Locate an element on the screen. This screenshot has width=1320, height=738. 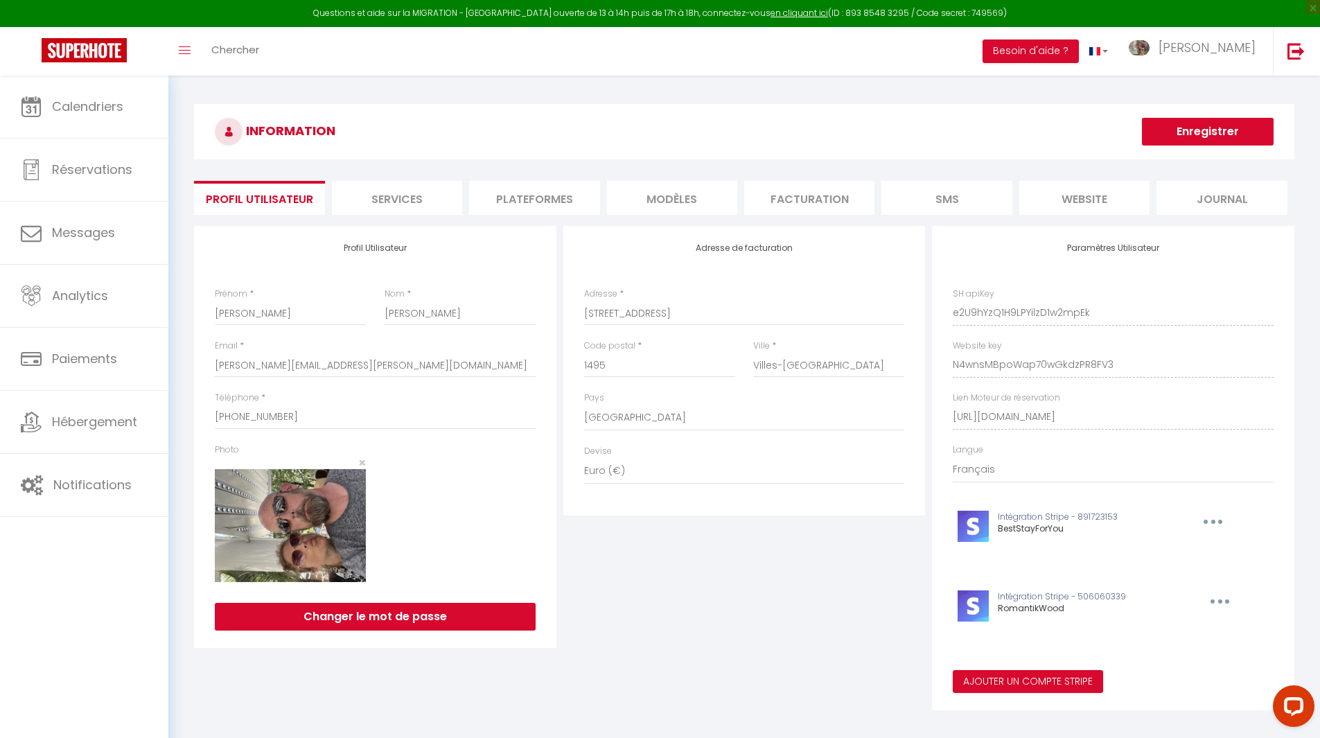
img: logout is located at coordinates (1296, 51).